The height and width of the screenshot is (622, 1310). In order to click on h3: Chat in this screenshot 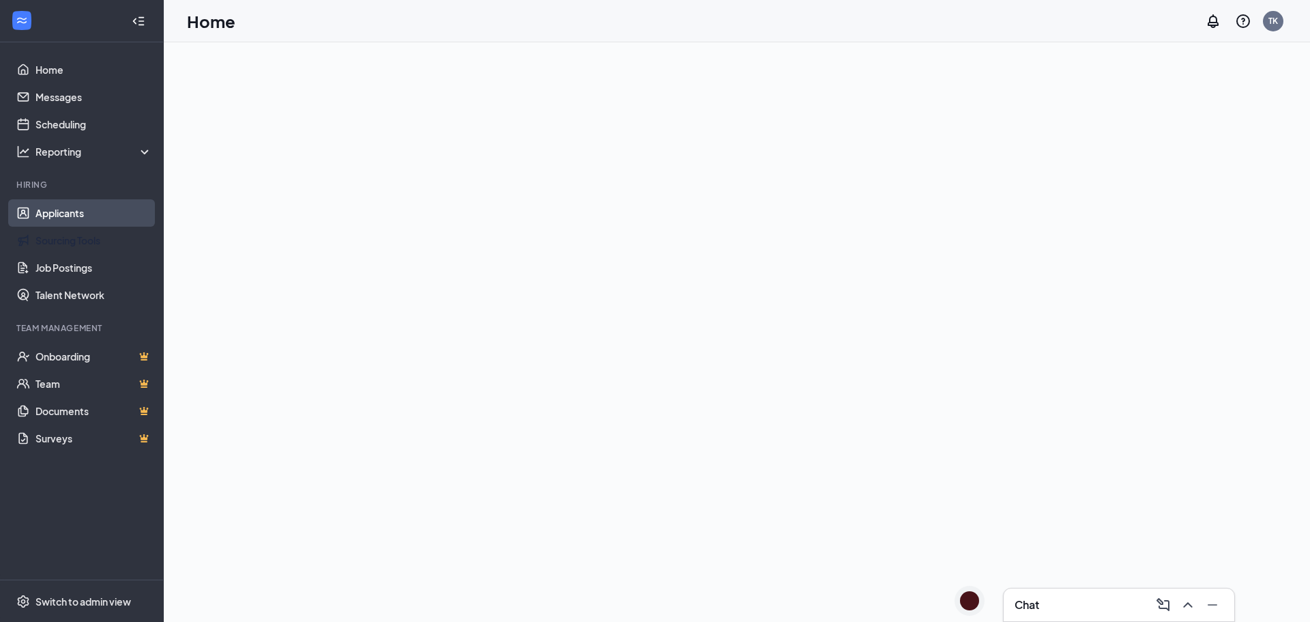, I will do `click(1027, 605)`.